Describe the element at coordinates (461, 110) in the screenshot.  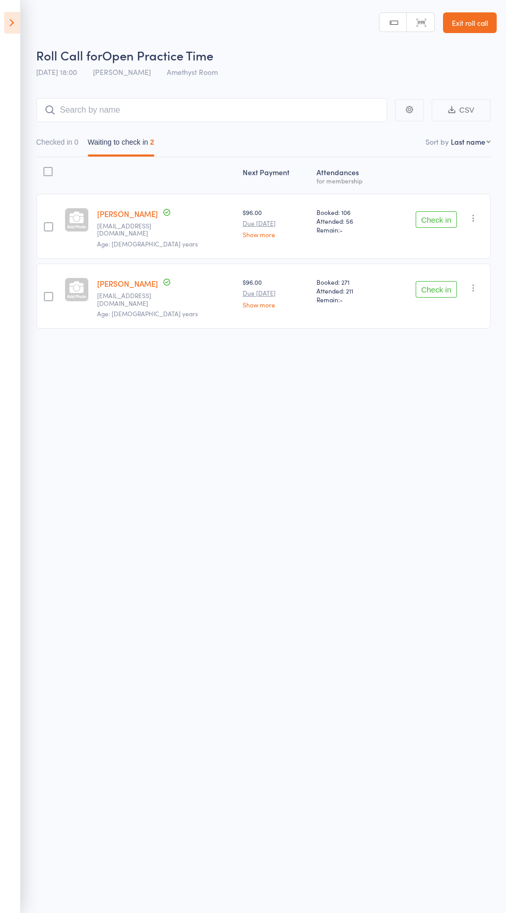
I see `button: CSV` at that location.